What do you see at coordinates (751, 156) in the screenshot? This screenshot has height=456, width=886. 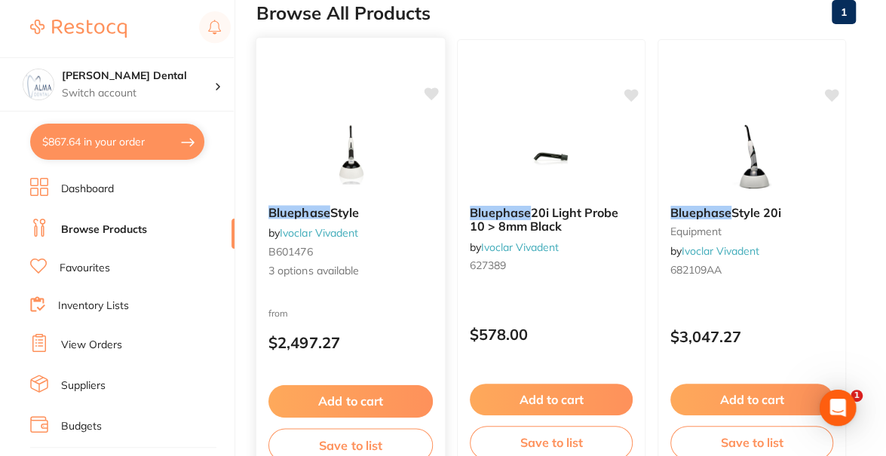 I see `img: Bluephase Style 20i` at bounding box center [751, 156].